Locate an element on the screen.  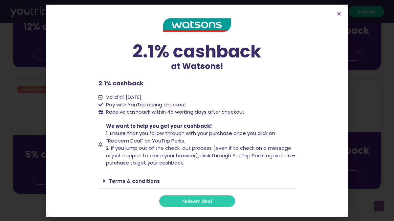
span: Receive cashback within 45 working days after checkout is located at coordinates (174, 112).